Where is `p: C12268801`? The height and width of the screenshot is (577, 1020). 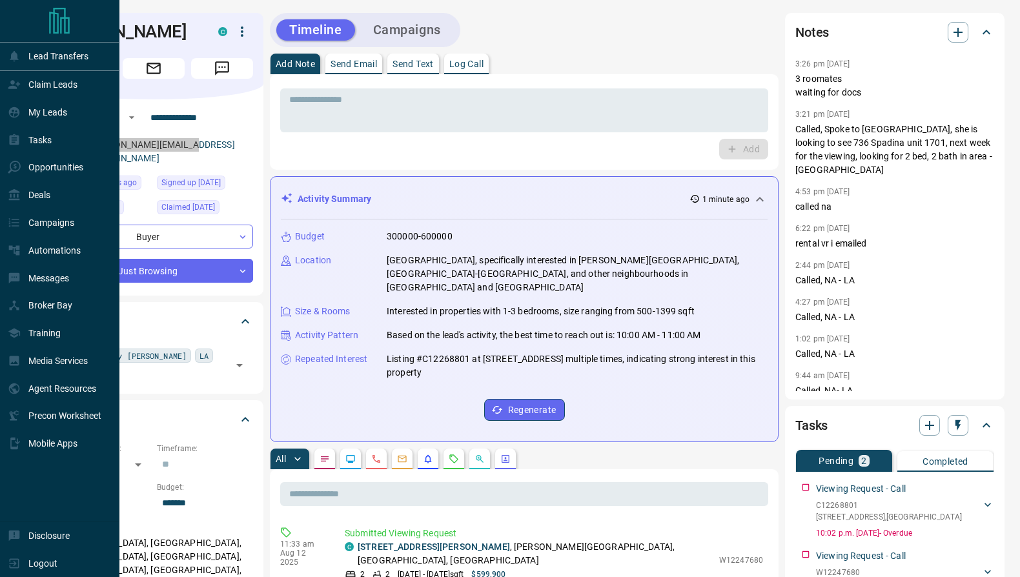
p: C12268801 is located at coordinates (889, 506).